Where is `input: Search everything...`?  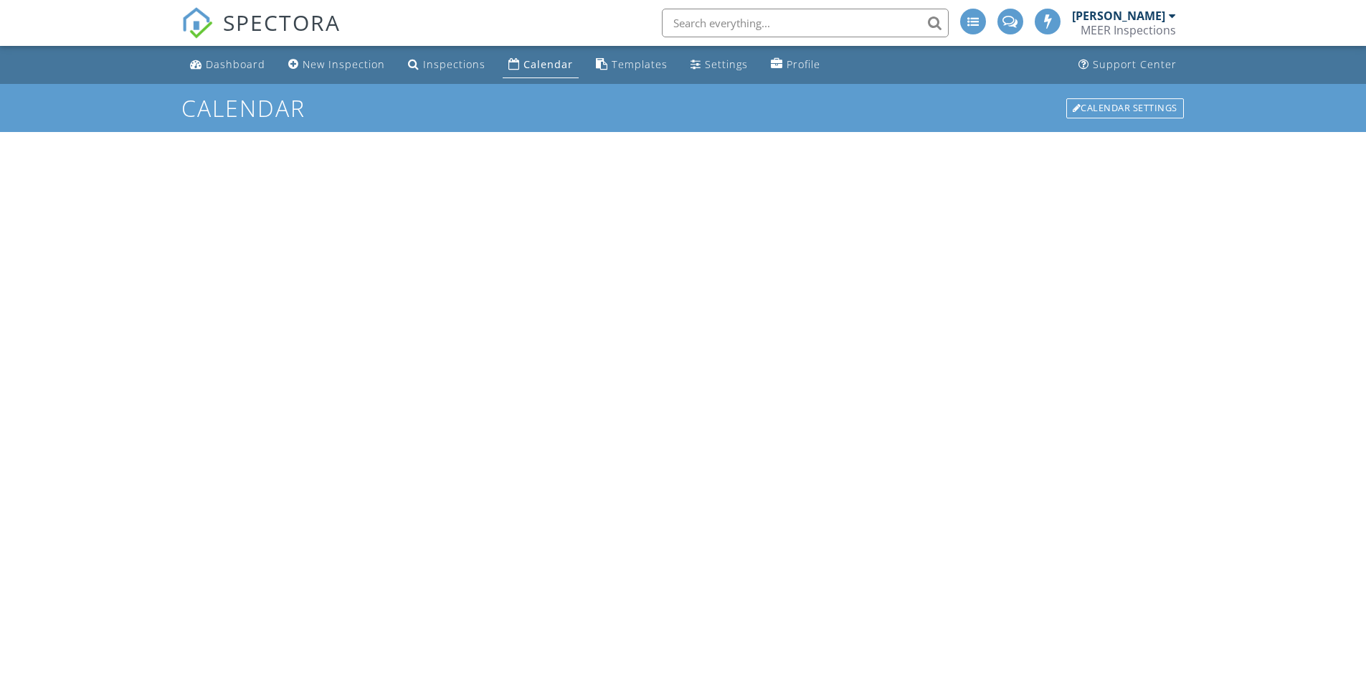 input: Search everything... is located at coordinates (806, 23).